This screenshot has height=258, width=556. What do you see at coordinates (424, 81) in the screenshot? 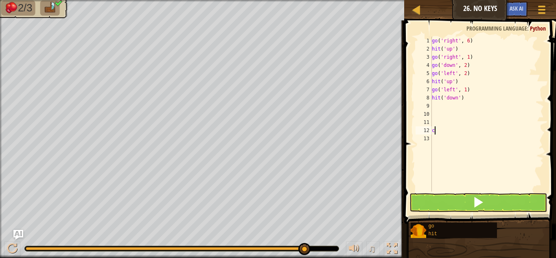
I see `div: 6` at bounding box center [424, 81].